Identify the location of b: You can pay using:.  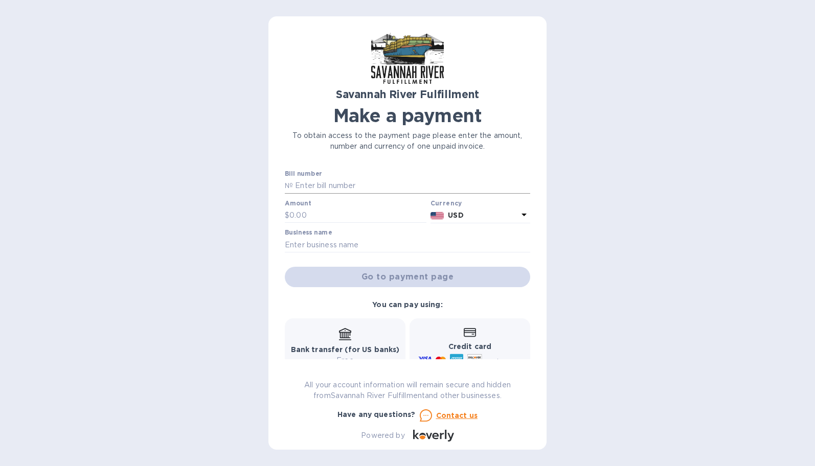
(407, 305).